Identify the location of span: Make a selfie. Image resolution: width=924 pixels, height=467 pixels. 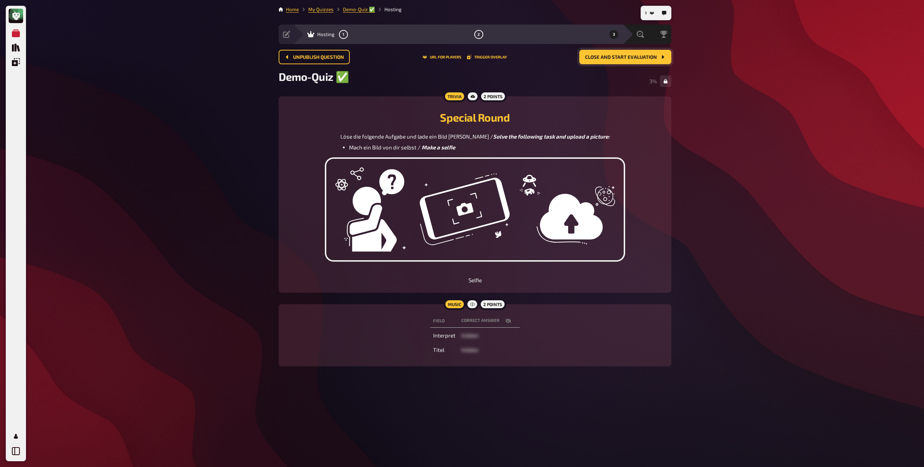
(438, 147).